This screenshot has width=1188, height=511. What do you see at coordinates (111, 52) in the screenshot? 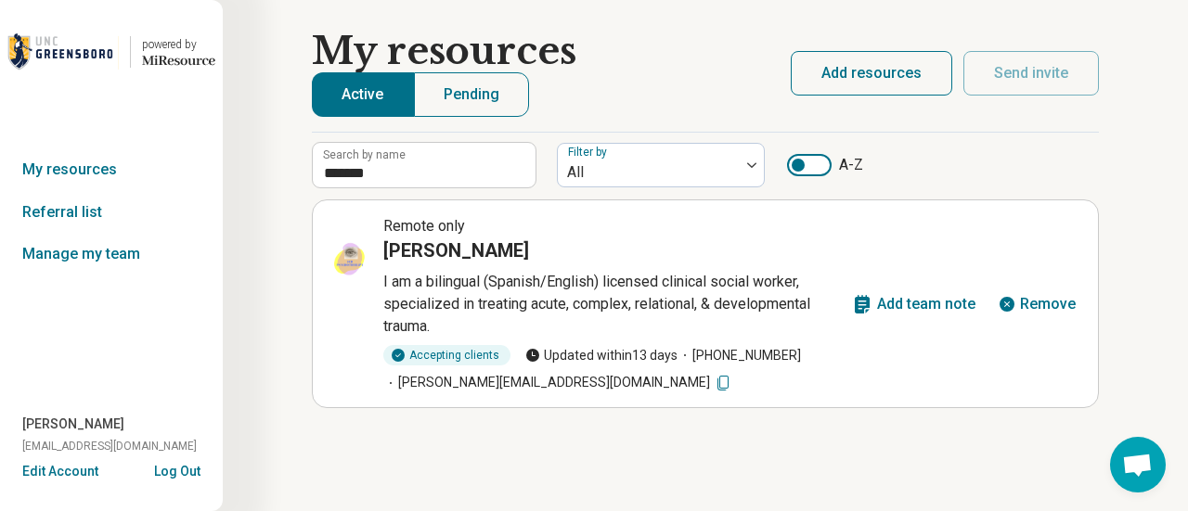
I see `a: UNC Greensboropowered by` at bounding box center [111, 52].